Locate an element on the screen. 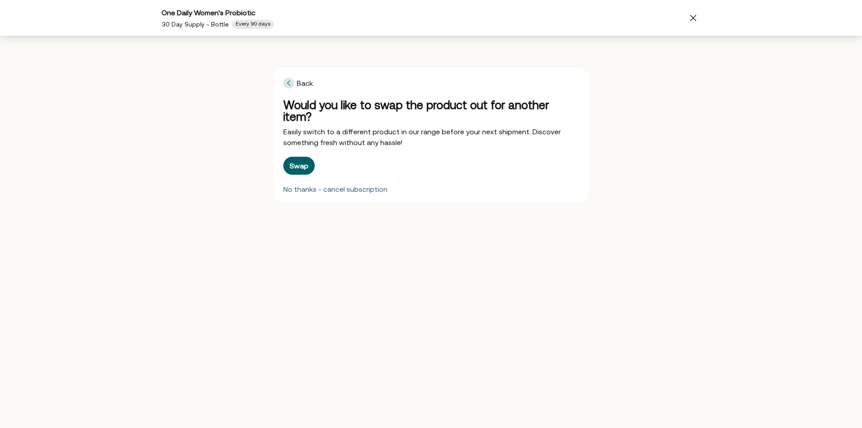 The height and width of the screenshot is (428, 862). span: One Daily Women's Probiotic is located at coordinates (208, 13).